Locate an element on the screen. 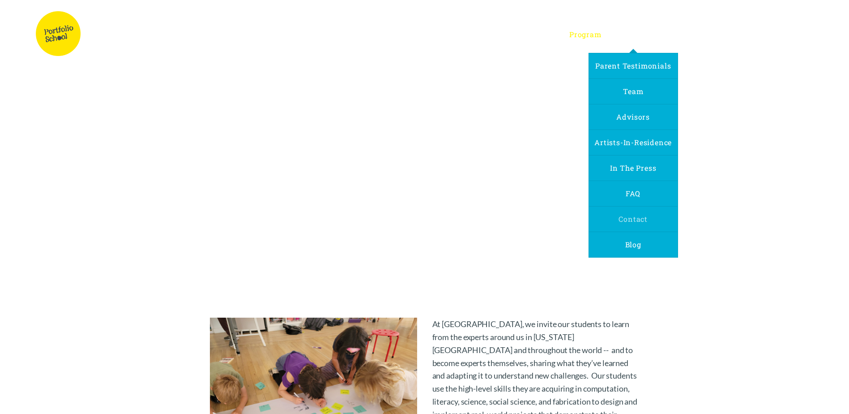 The image size is (849, 414). a: Afterschool is located at coordinates (687, 34).